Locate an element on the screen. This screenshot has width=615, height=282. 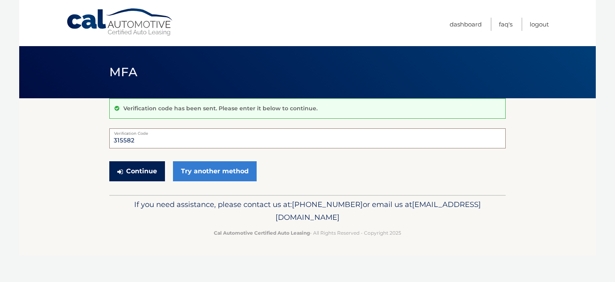
p: Verification code has been sent. Please enter it below to continue. is located at coordinates (220, 108).